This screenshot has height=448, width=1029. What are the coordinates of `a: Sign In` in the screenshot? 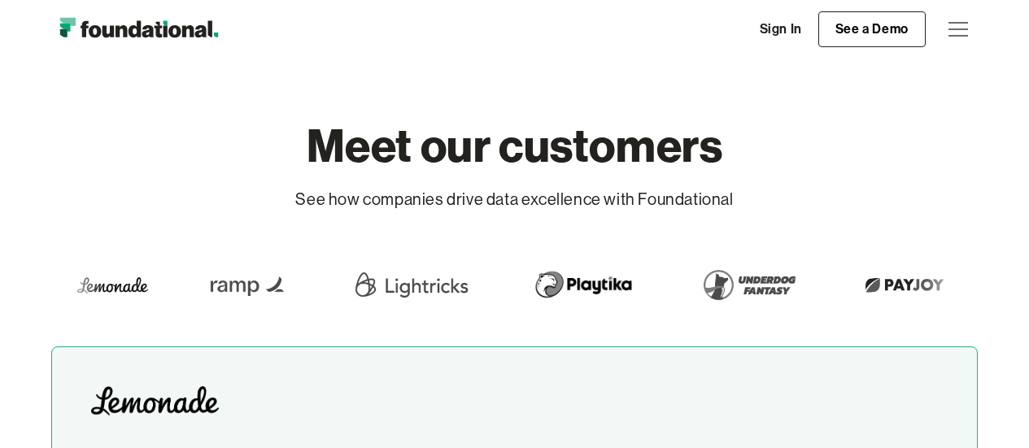 It's located at (781, 29).